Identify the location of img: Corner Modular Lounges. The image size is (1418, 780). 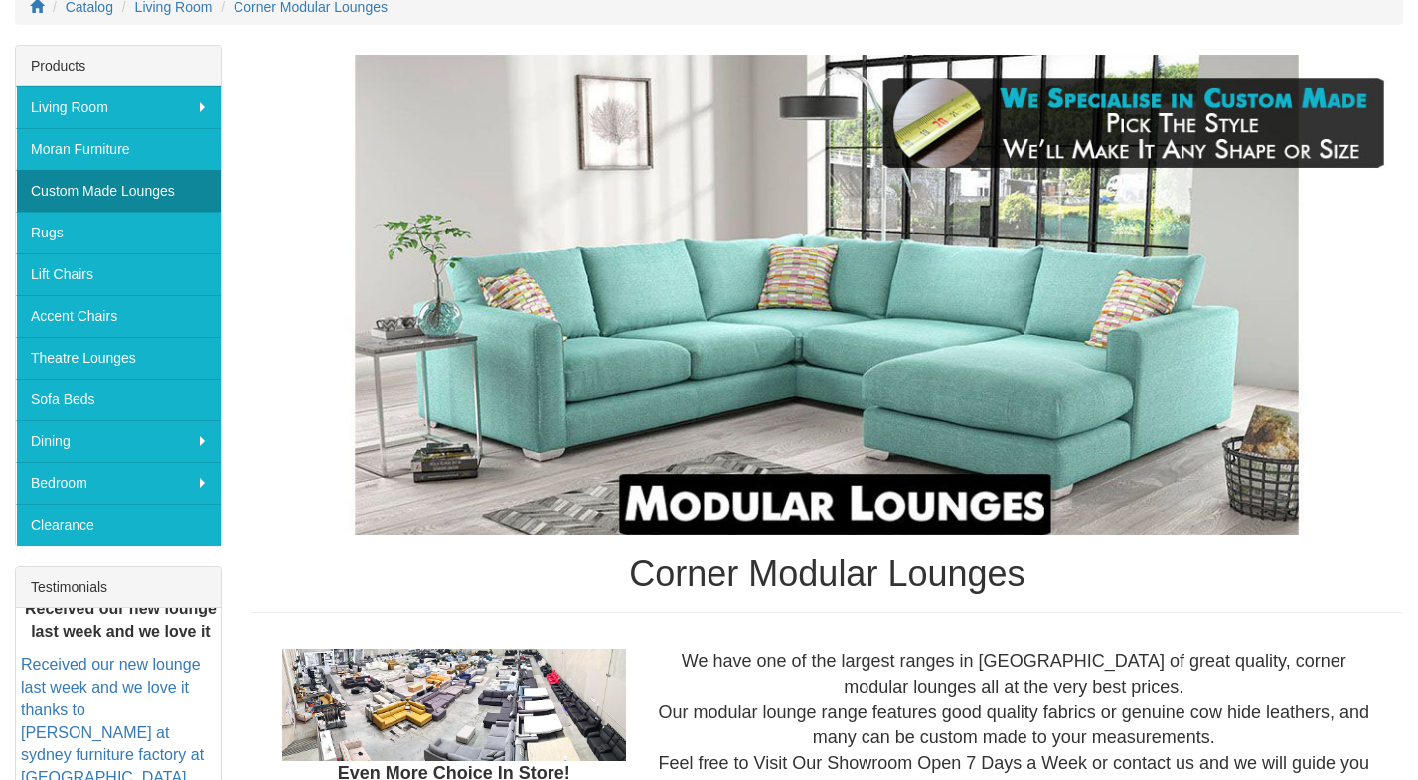
(827, 294).